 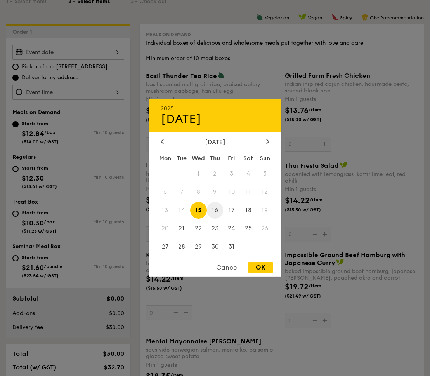 What do you see at coordinates (198, 192) in the screenshot?
I see `span: 8` at bounding box center [198, 192].